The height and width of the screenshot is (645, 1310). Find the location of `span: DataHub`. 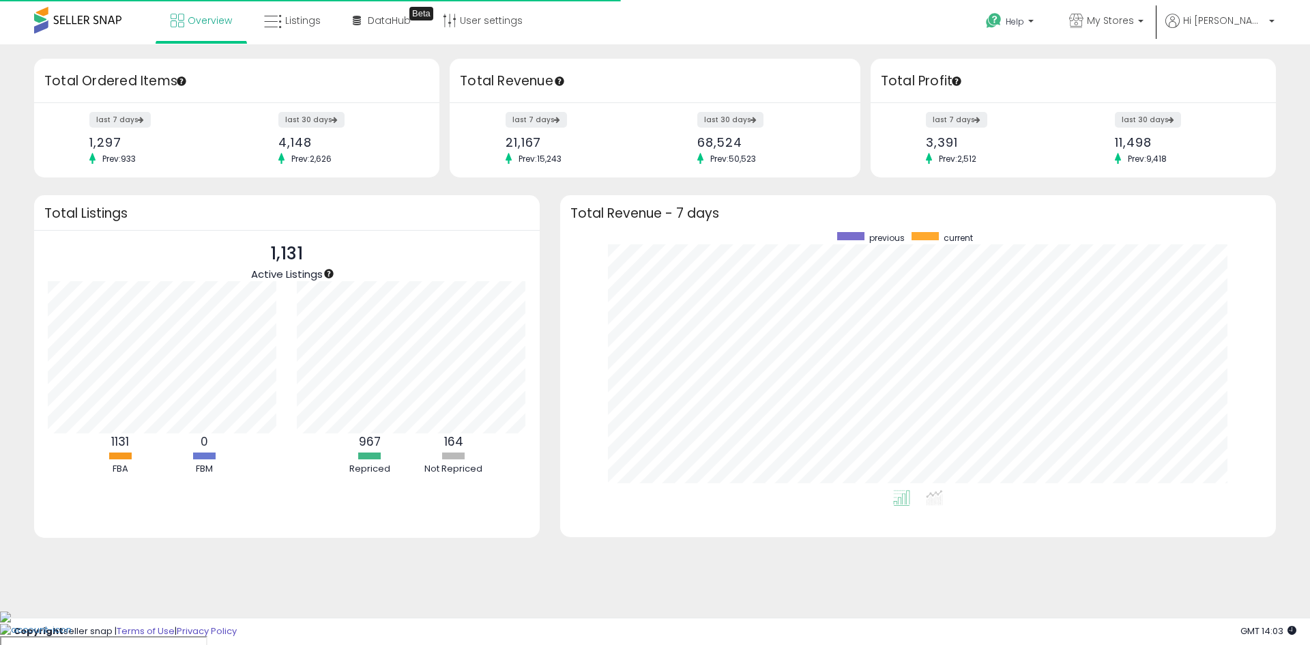

span: DataHub is located at coordinates (389, 20).